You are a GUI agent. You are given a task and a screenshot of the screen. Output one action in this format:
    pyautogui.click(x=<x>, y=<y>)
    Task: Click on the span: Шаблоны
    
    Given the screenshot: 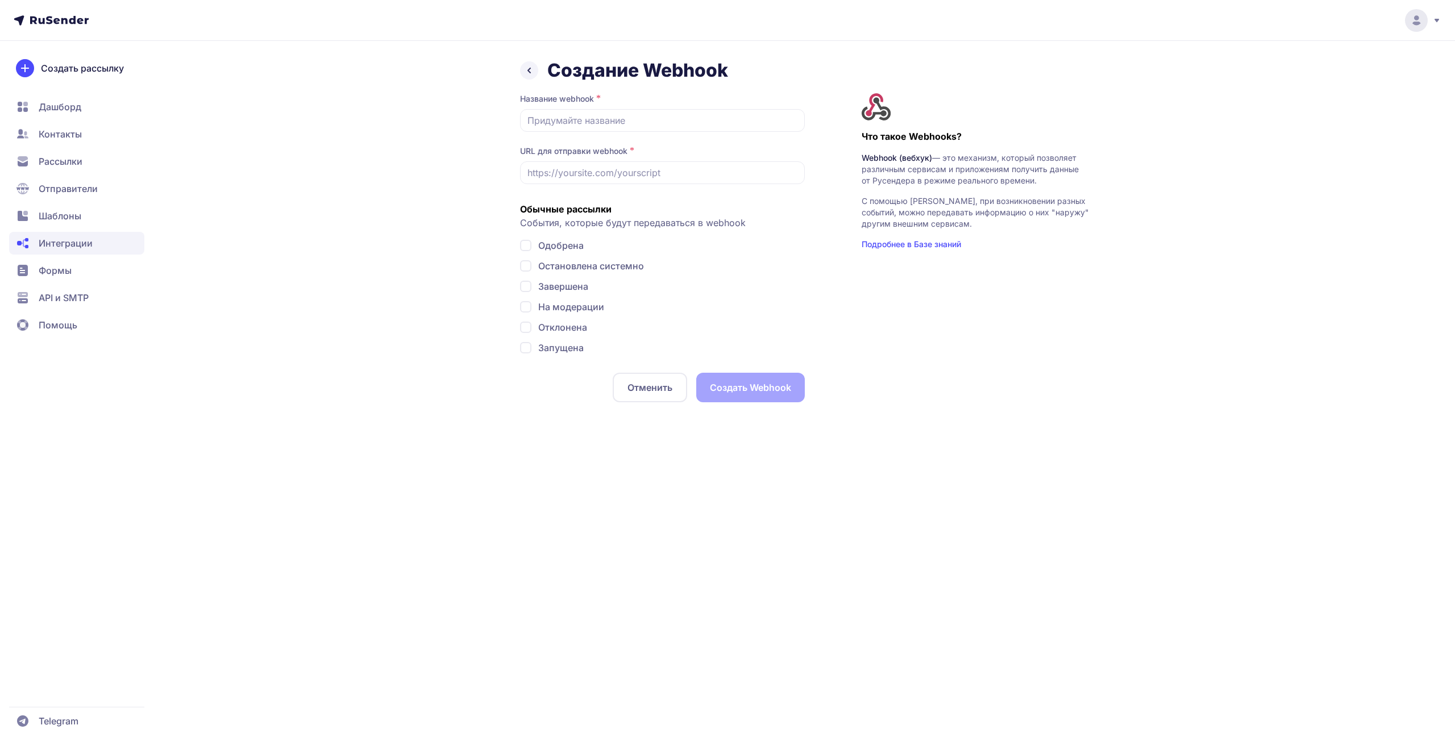 What is the action you would take?
    pyautogui.click(x=60, y=216)
    